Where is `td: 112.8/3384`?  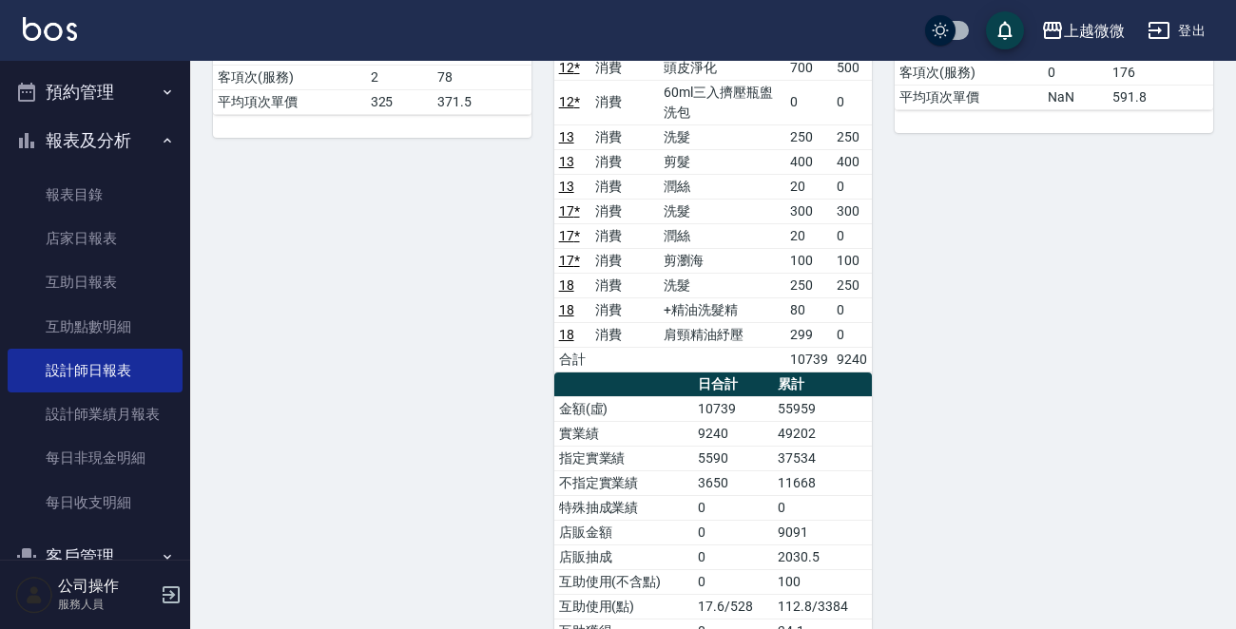 td: 112.8/3384 is located at coordinates (822, 606).